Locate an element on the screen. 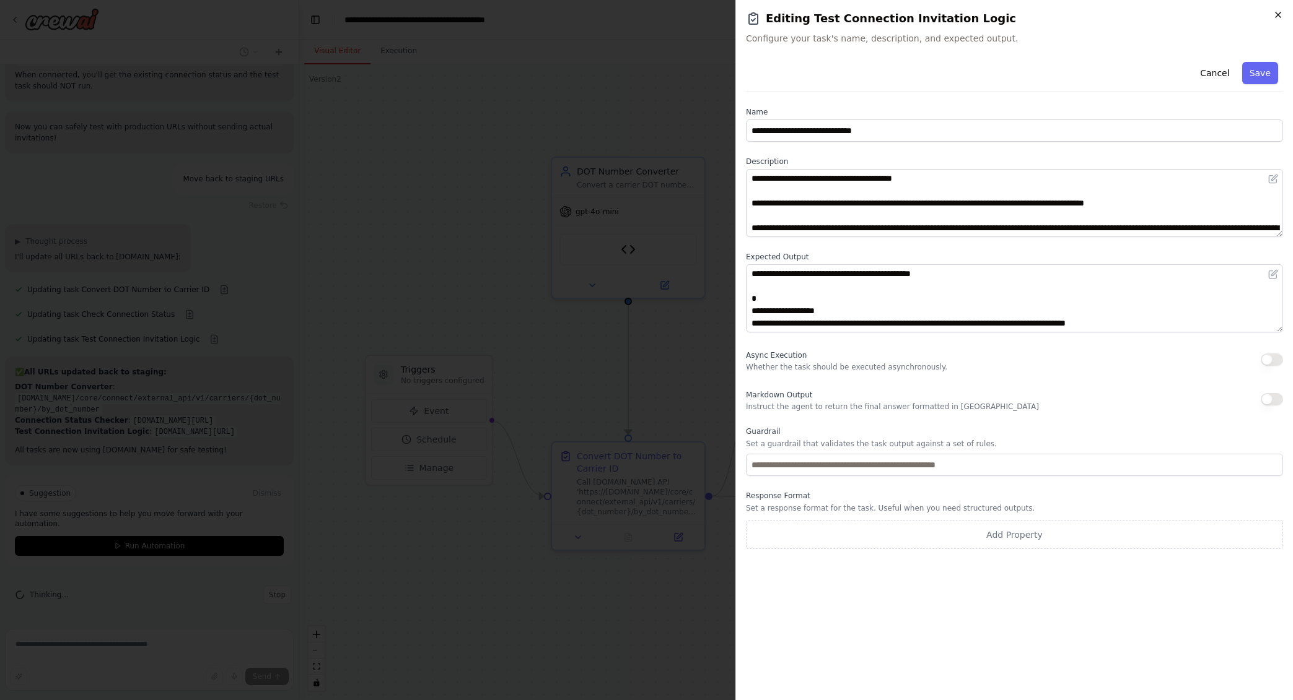 This screenshot has height=700, width=1293. p: Set a response format for the task. Useful when you need structured outputs. is located at coordinates (1014, 508).